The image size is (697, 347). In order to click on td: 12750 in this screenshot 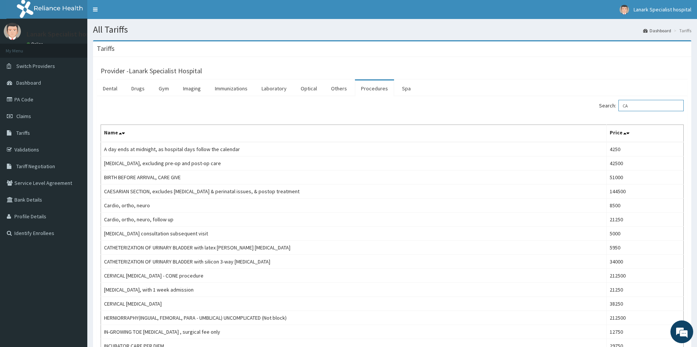, I will do `click(645, 332)`.